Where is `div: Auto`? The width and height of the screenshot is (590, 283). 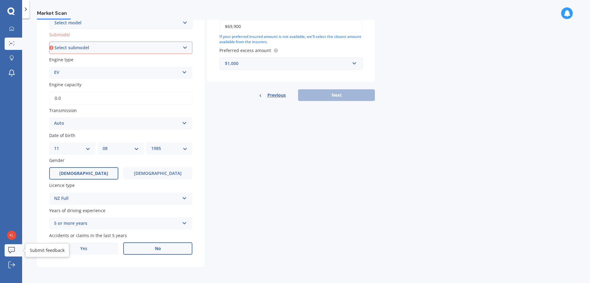 div: Auto is located at coordinates (117, 123).